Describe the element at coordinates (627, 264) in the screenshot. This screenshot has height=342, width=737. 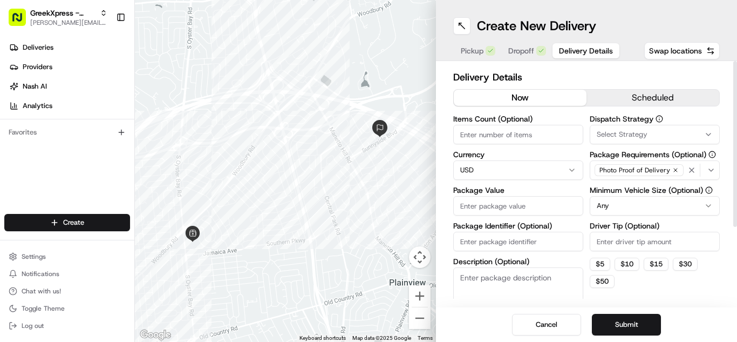
I see `button: $10` at that location.